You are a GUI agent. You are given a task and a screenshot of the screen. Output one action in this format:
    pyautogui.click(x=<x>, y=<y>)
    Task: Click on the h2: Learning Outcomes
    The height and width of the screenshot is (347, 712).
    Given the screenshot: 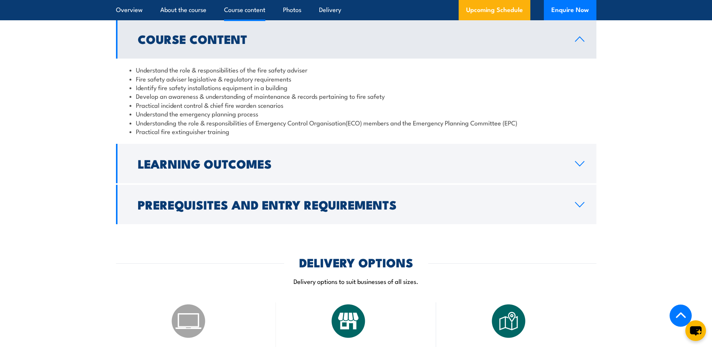 What is the action you would take?
    pyautogui.click(x=350, y=163)
    